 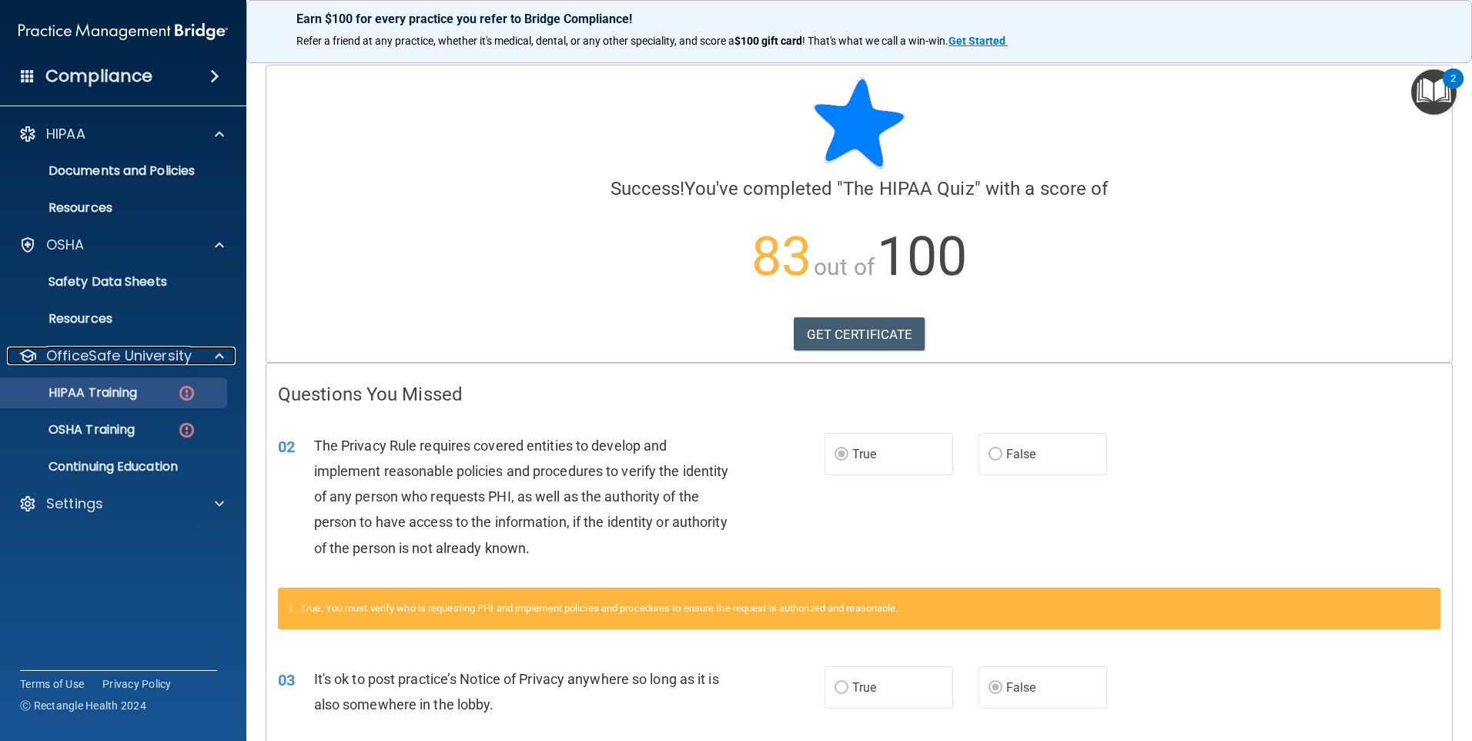 I want to click on span: True. You must verify who is requesting PHI and implement policies and procedures to ensure the r..., so click(x=599, y=607).